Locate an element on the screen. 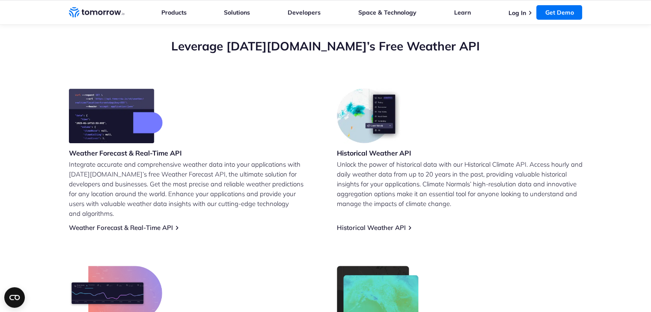 This screenshot has width=651, height=312. h3: Historical Weather API is located at coordinates (374, 153).